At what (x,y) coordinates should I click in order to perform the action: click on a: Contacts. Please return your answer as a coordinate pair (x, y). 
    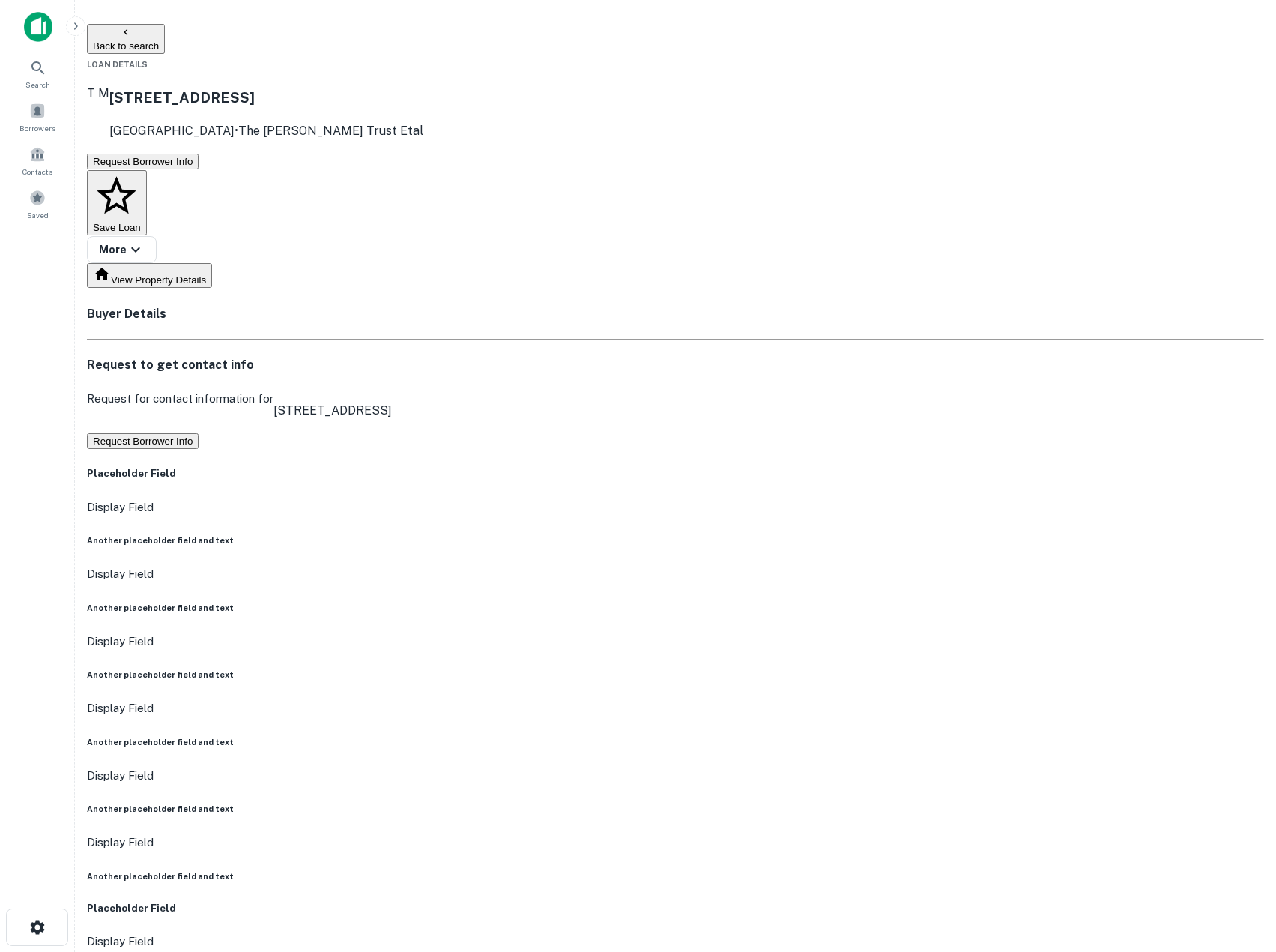
    Looking at the image, I should click on (38, 160).